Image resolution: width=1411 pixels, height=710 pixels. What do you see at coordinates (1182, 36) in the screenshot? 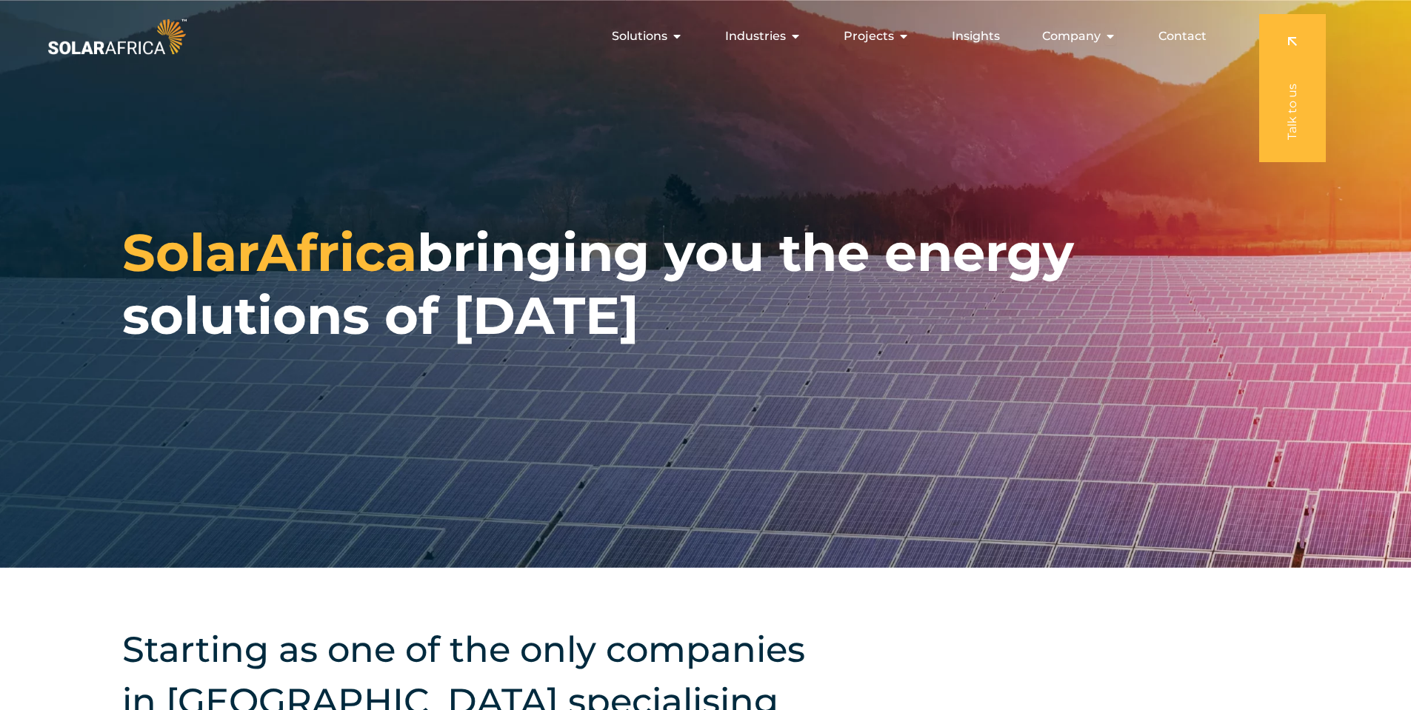
I see `span: Contact` at bounding box center [1182, 36].